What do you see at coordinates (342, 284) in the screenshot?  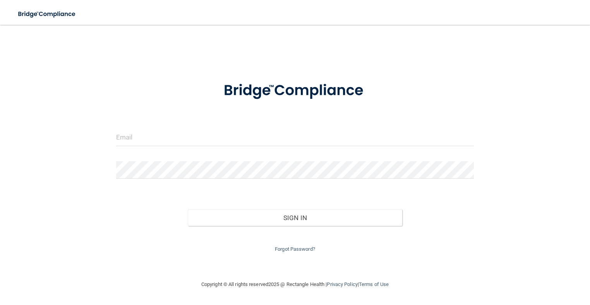 I see `a: Privacy Policy` at bounding box center [342, 284].